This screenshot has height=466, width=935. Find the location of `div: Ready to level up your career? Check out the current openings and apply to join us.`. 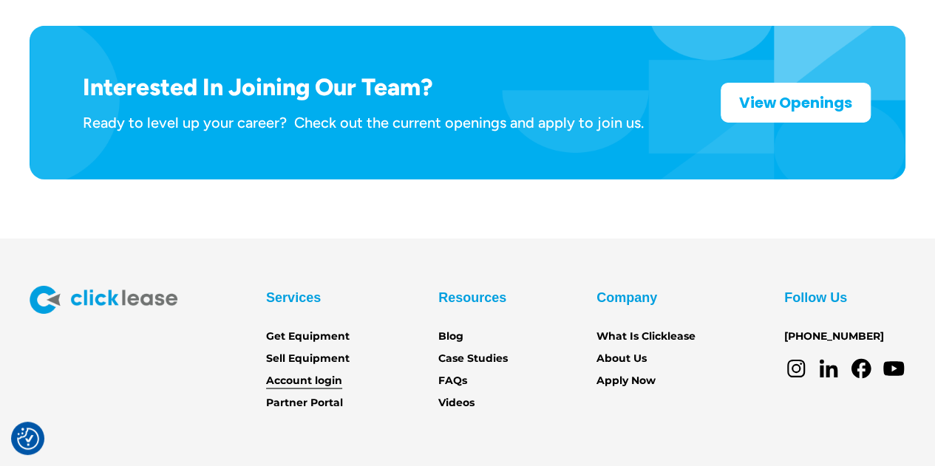

div: Ready to level up your career? Check out the current openings and apply to join us. is located at coordinates (363, 123).